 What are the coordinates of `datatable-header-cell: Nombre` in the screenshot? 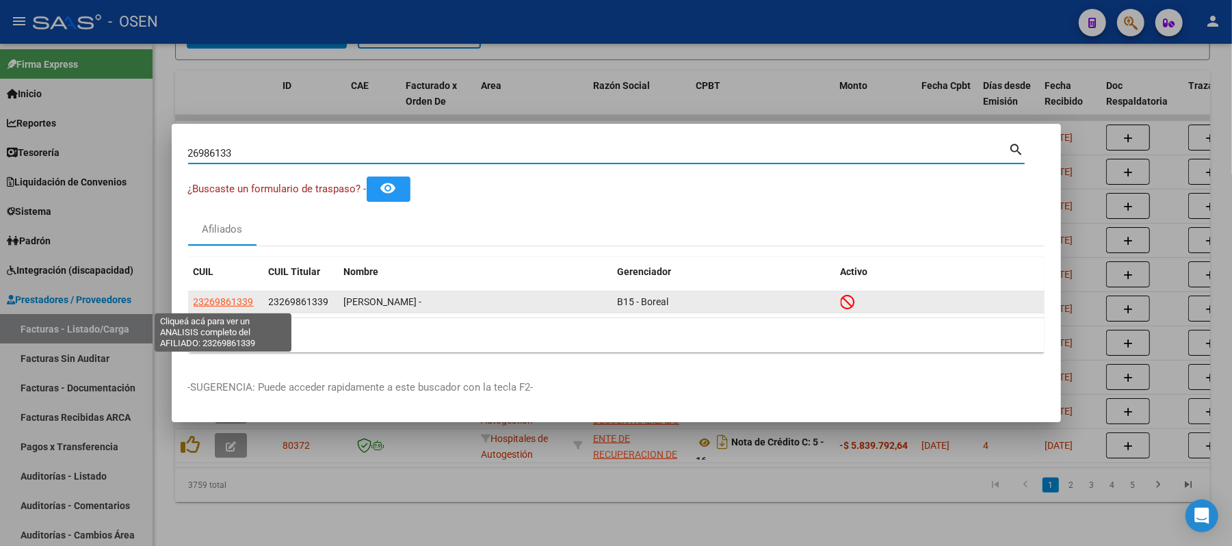 It's located at (475, 272).